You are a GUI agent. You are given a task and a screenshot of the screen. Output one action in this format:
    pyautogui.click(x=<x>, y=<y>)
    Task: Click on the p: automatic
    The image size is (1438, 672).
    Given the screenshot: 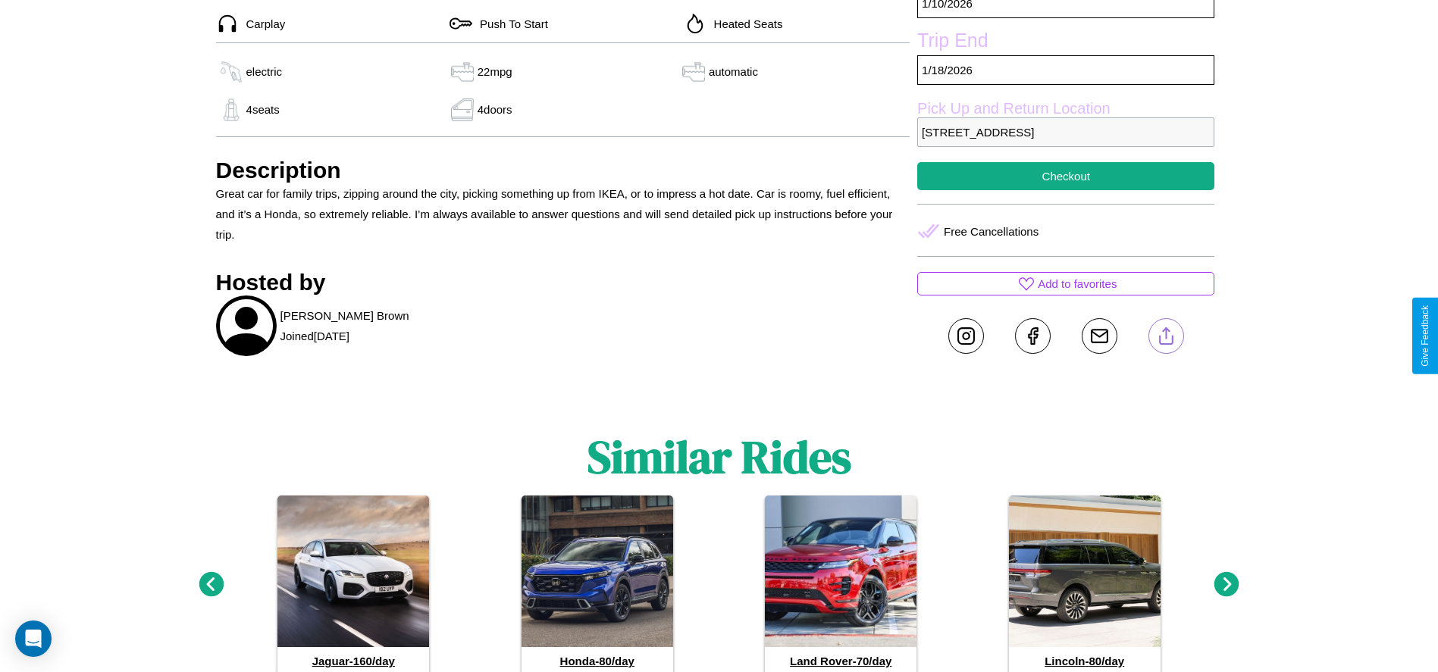 What is the action you would take?
    pyautogui.click(x=733, y=71)
    